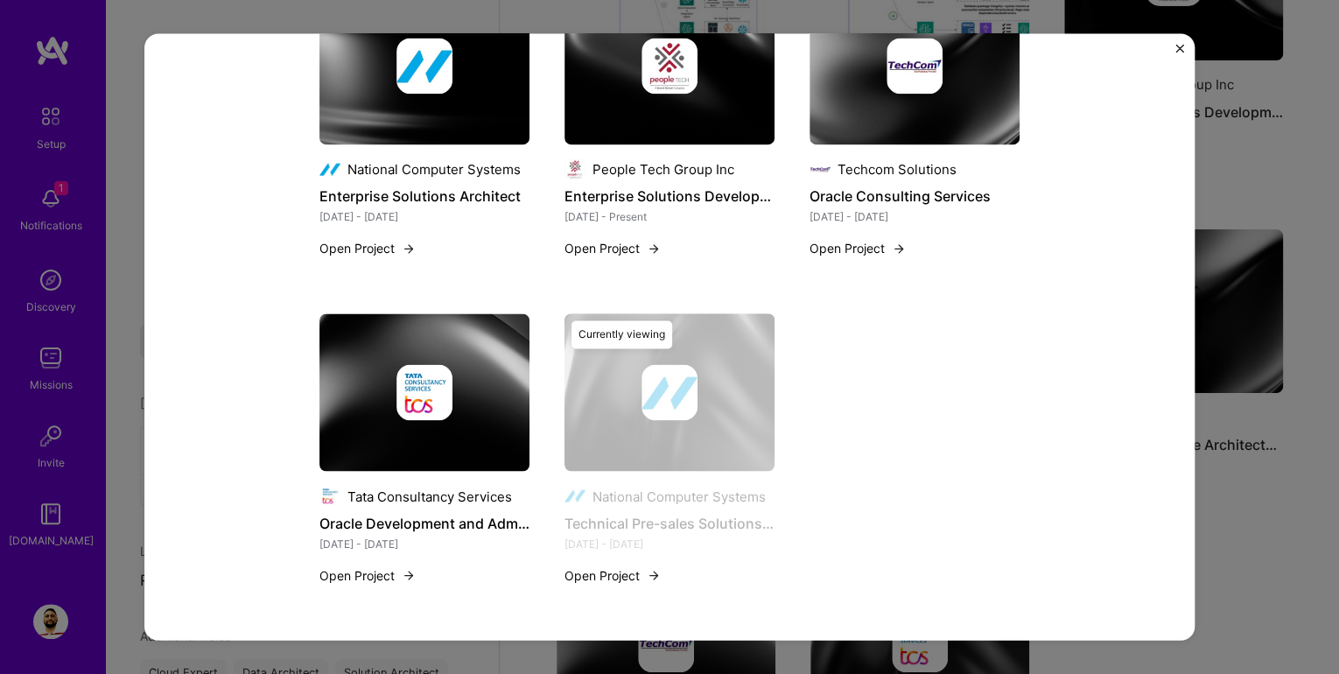  Describe the element at coordinates (669, 197) in the screenshot. I see `h4: Enterprise Solutions Development` at that location.